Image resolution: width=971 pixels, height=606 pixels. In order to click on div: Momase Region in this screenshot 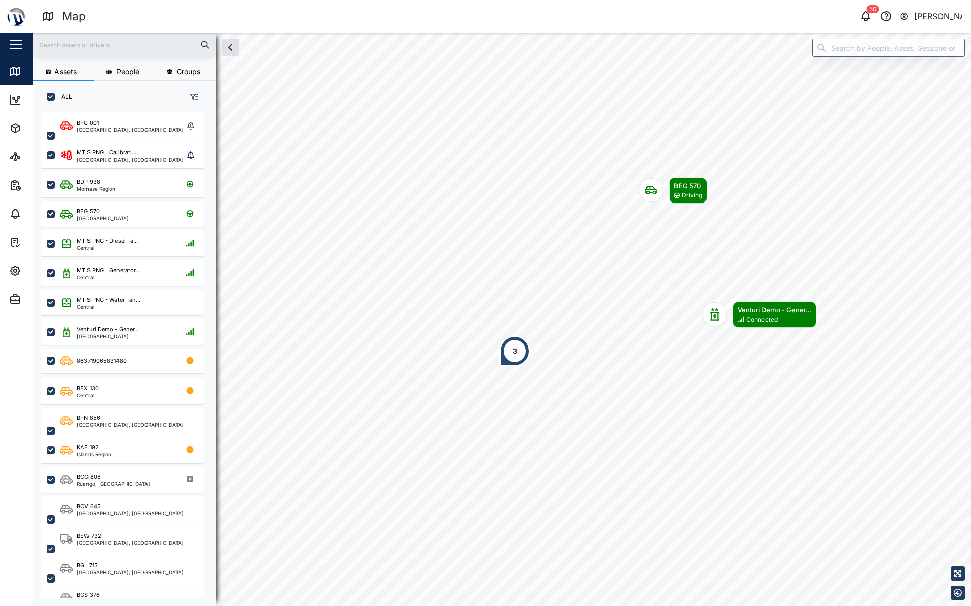, I will do `click(96, 189)`.